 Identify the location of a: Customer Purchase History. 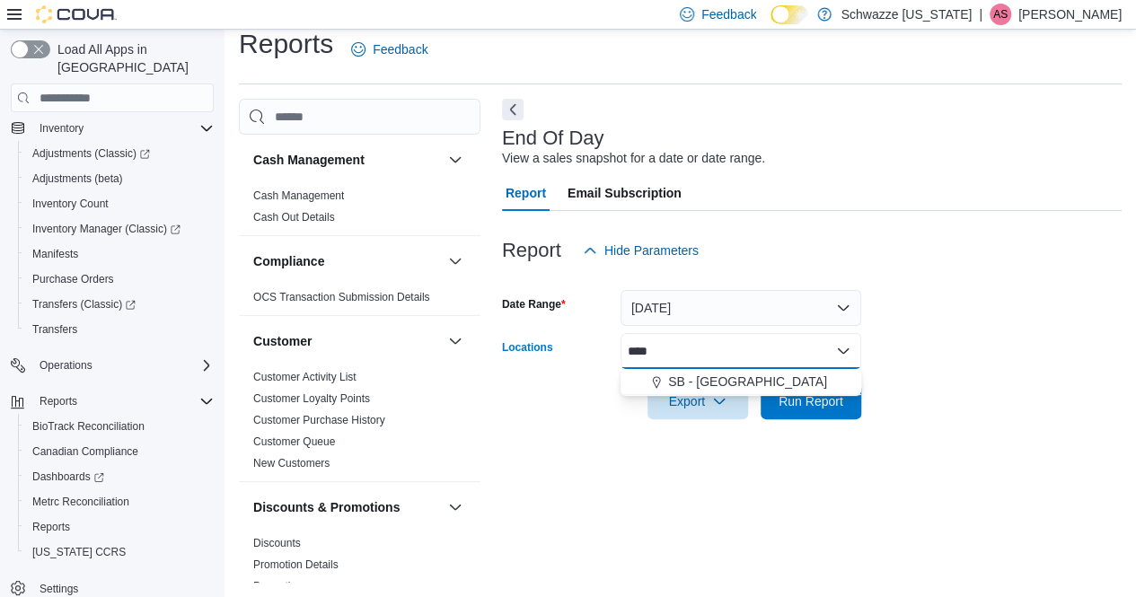
(319, 420).